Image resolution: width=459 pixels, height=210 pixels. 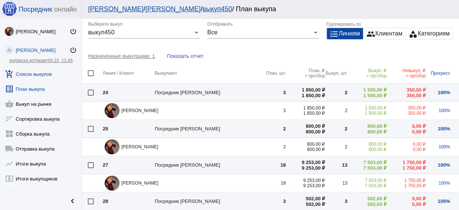 I want to click on mat-icon: list_alt, so click(x=9, y=89).